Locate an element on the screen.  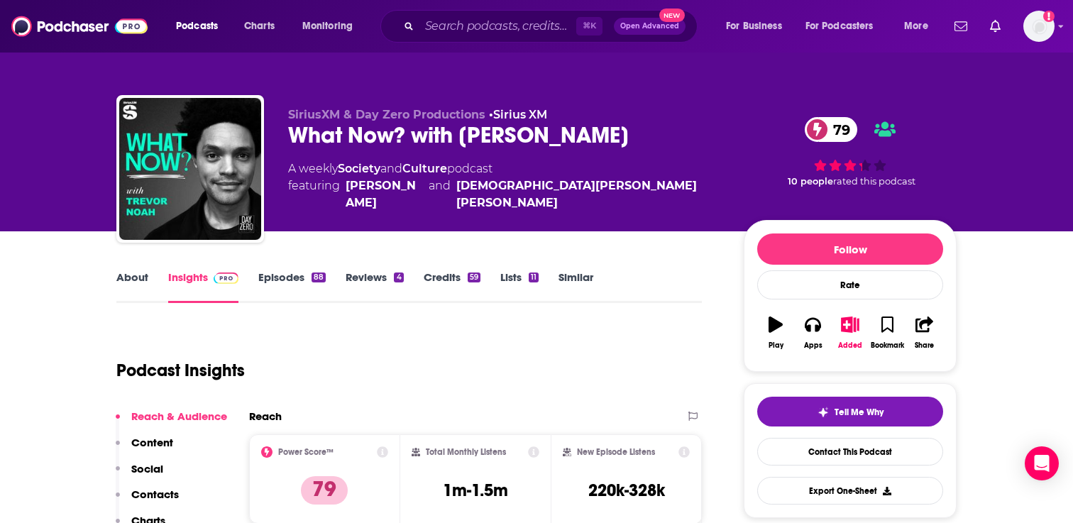
div: 11 is located at coordinates (534, 278).